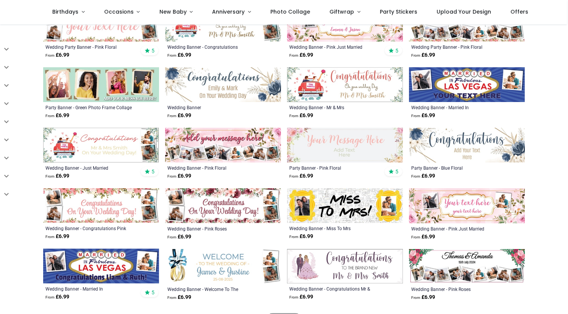 The height and width of the screenshot is (314, 568). What do you see at coordinates (173, 12) in the screenshot?
I see `span: New Baby` at bounding box center [173, 12].